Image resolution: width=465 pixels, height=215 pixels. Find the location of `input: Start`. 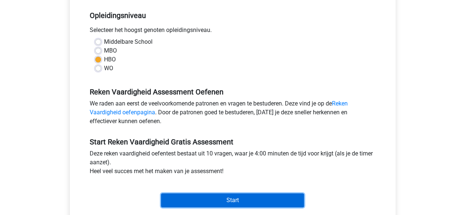

input: Start is located at coordinates (232, 200).